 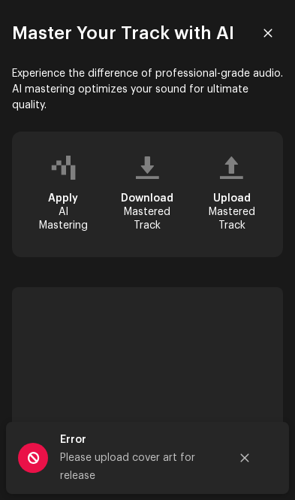 I want to click on span: Download, so click(x=147, y=198).